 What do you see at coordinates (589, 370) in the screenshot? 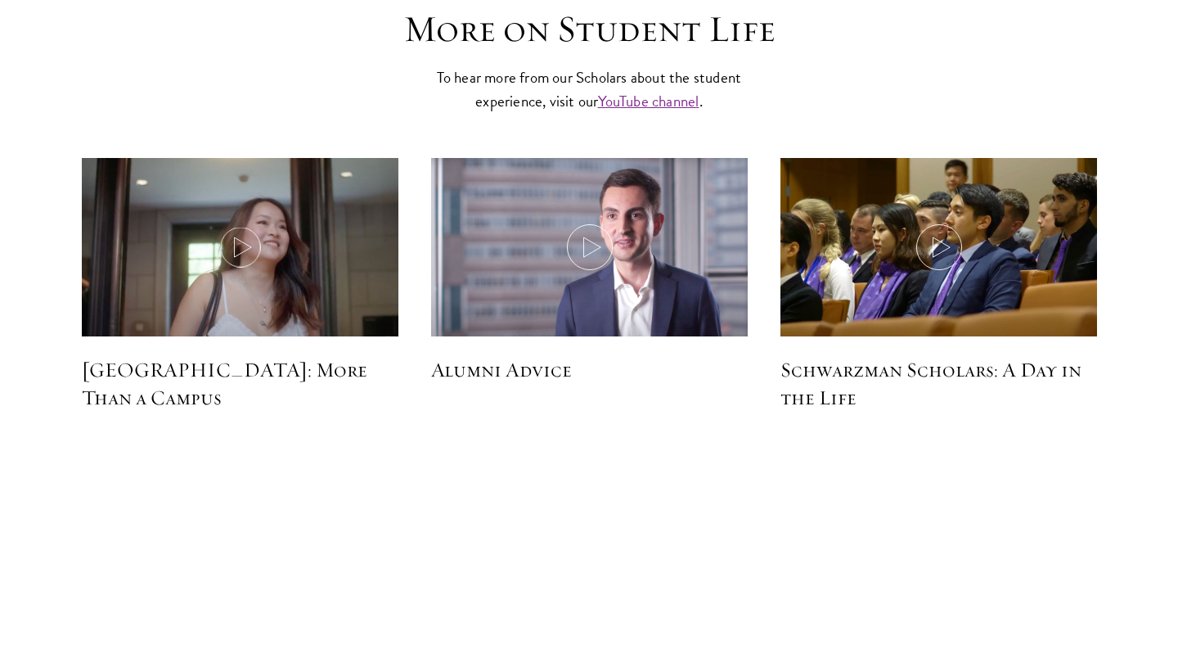
I see `h5: Alumni Advice` at bounding box center [589, 370].